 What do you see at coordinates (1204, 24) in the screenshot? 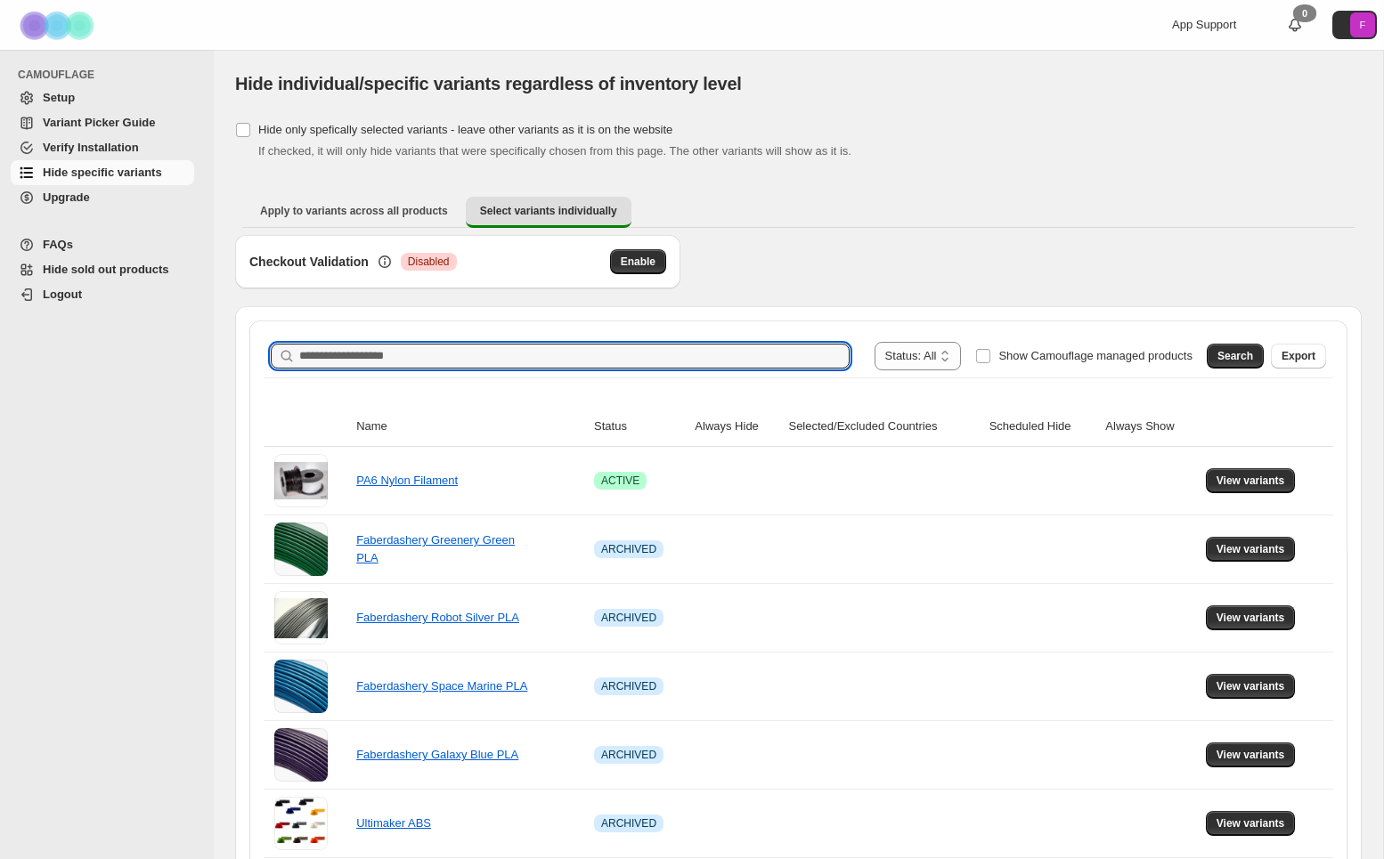
I see `span: App Support` at bounding box center [1204, 24].